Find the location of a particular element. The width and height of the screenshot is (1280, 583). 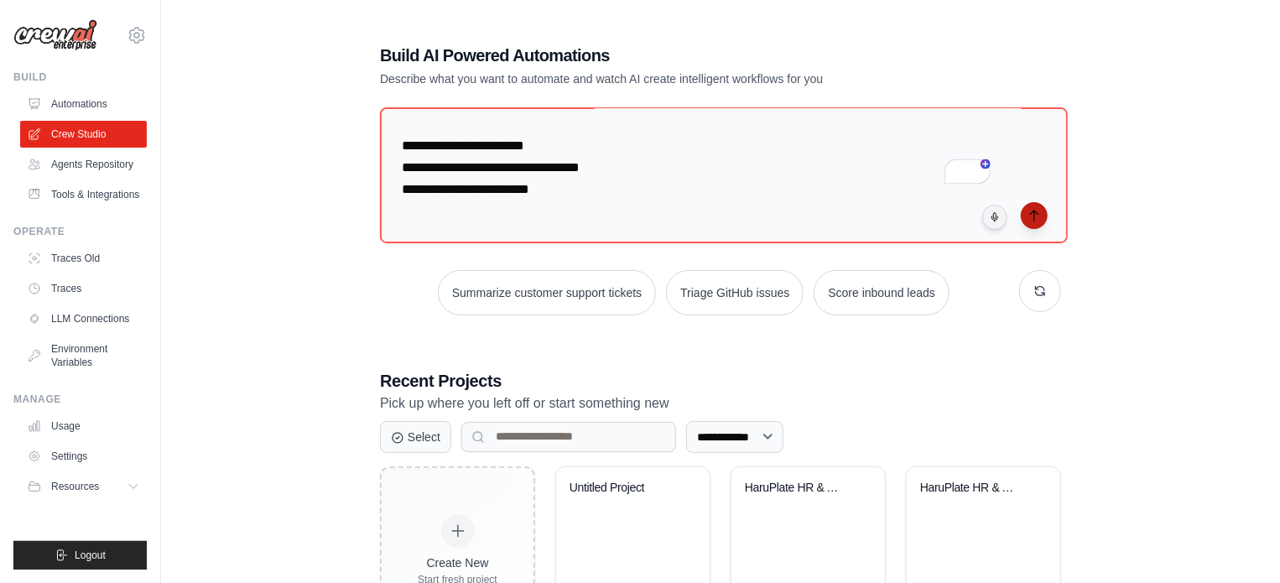

span: Resources is located at coordinates (75, 486).